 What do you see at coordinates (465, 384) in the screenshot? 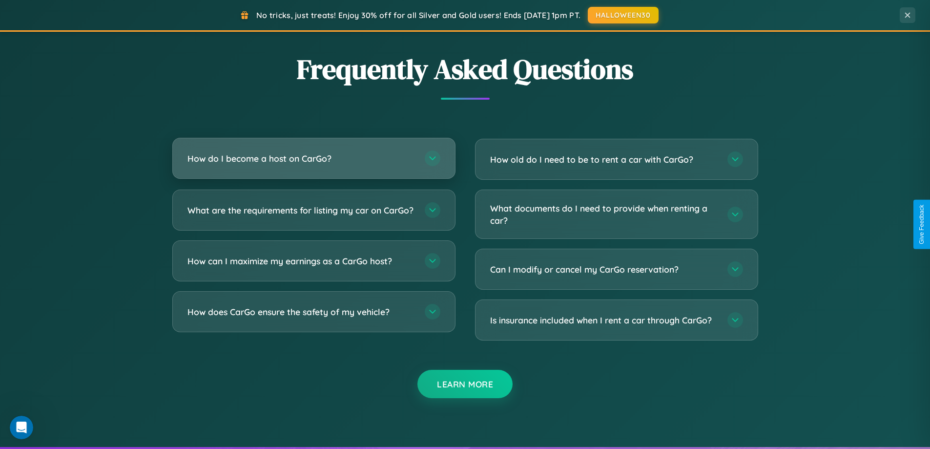
I see `button: Learn More` at bounding box center [465, 384].